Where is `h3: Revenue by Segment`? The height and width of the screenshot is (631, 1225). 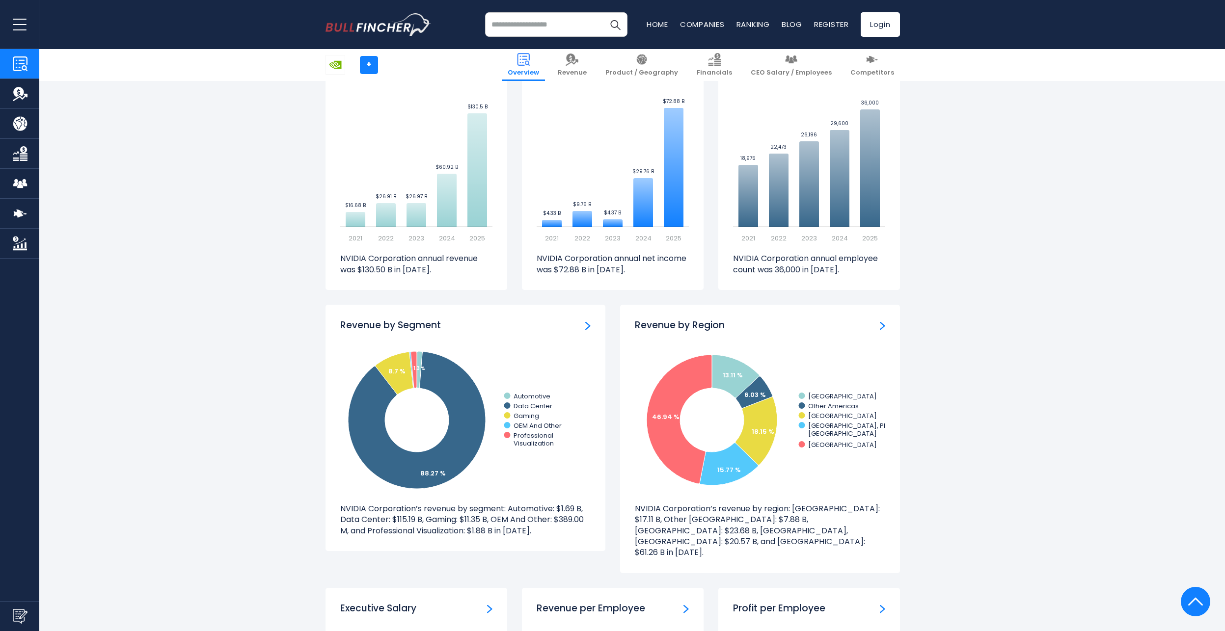 h3: Revenue by Segment is located at coordinates (390, 325).